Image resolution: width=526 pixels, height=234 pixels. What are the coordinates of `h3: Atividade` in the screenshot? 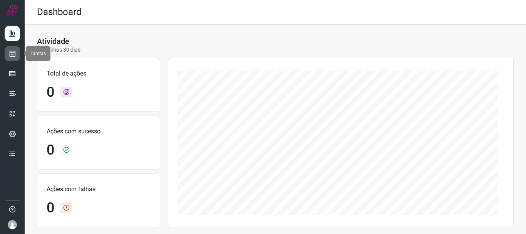 It's located at (53, 41).